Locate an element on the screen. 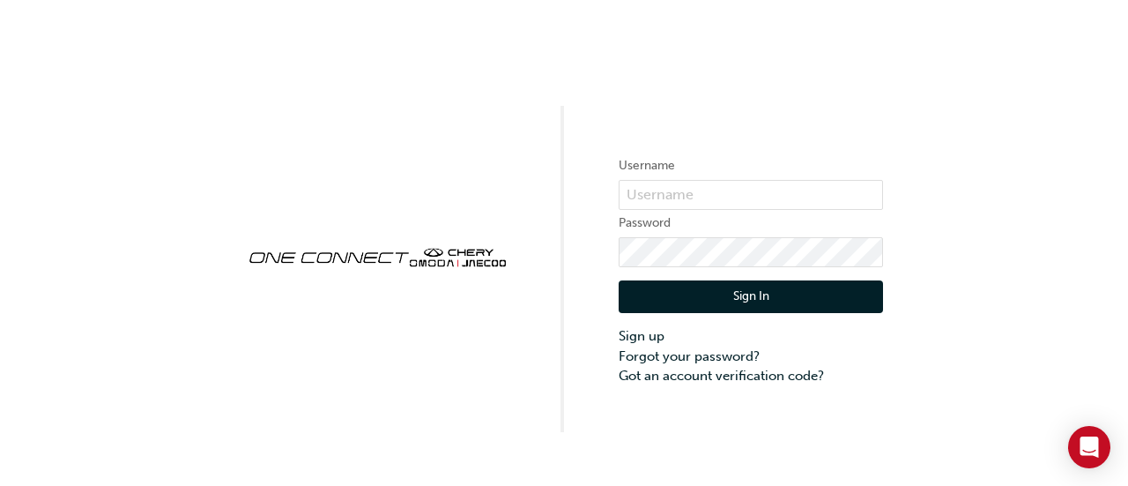 The height and width of the screenshot is (486, 1128). a: Got an account verification code? is located at coordinates (751, 375).